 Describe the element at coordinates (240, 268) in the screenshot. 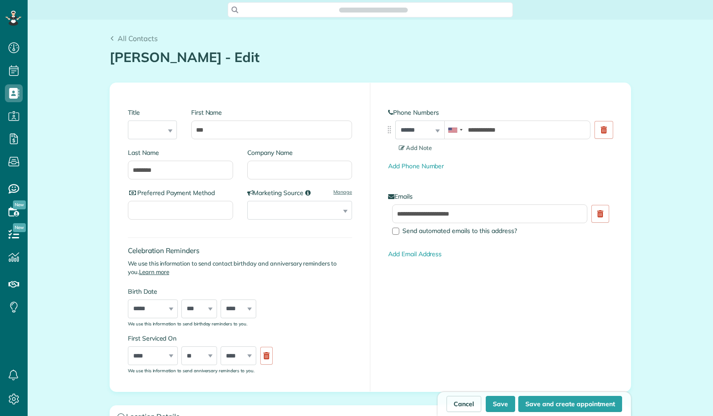

I see `p: We use this information to send contact birthday and anniversary reminders to you.` at that location.